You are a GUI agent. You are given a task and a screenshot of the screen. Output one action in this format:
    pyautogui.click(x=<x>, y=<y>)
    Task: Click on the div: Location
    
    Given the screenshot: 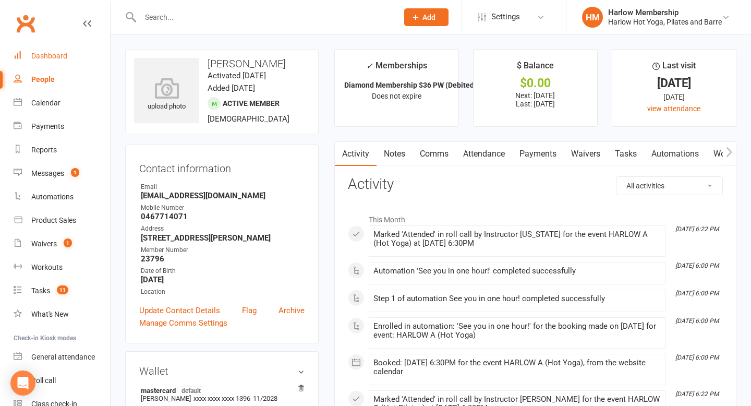 What is the action you would take?
    pyautogui.click(x=223, y=292)
    